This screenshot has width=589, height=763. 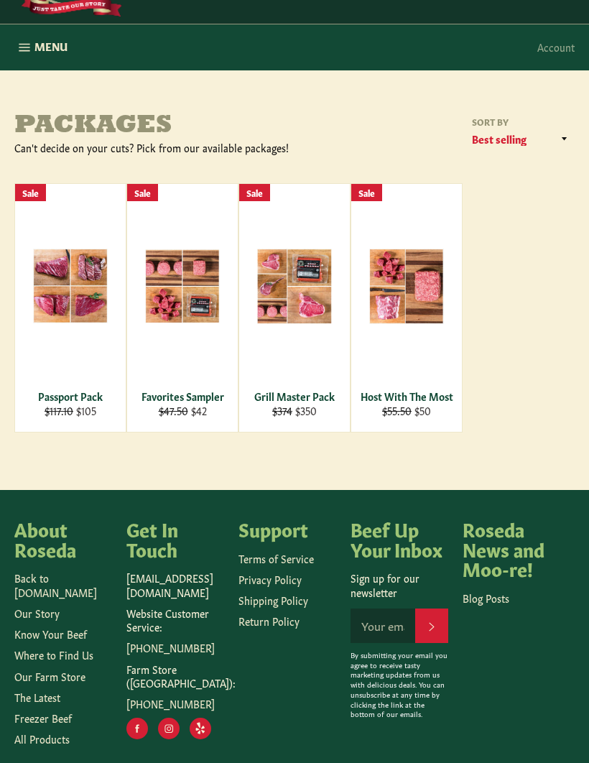 I want to click on span: Menu, so click(x=51, y=46).